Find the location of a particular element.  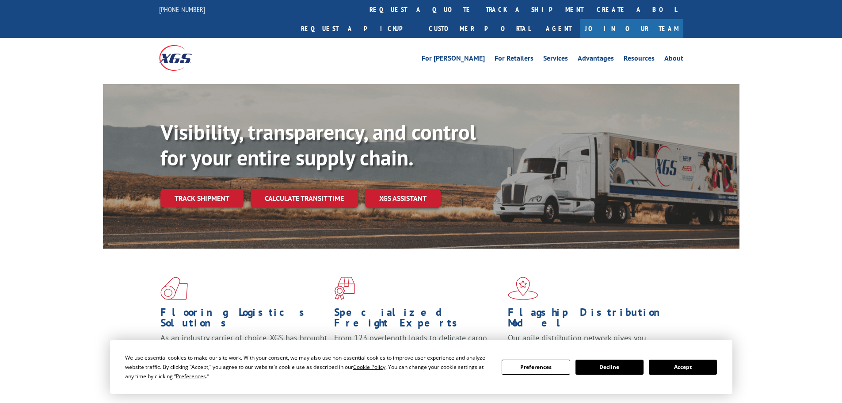

a: Join Our Team is located at coordinates (632, 28).